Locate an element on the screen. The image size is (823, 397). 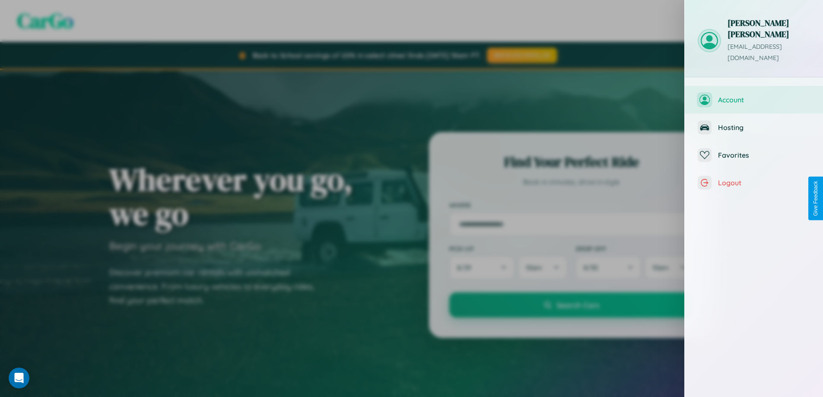
span: Hosting is located at coordinates (764, 127).